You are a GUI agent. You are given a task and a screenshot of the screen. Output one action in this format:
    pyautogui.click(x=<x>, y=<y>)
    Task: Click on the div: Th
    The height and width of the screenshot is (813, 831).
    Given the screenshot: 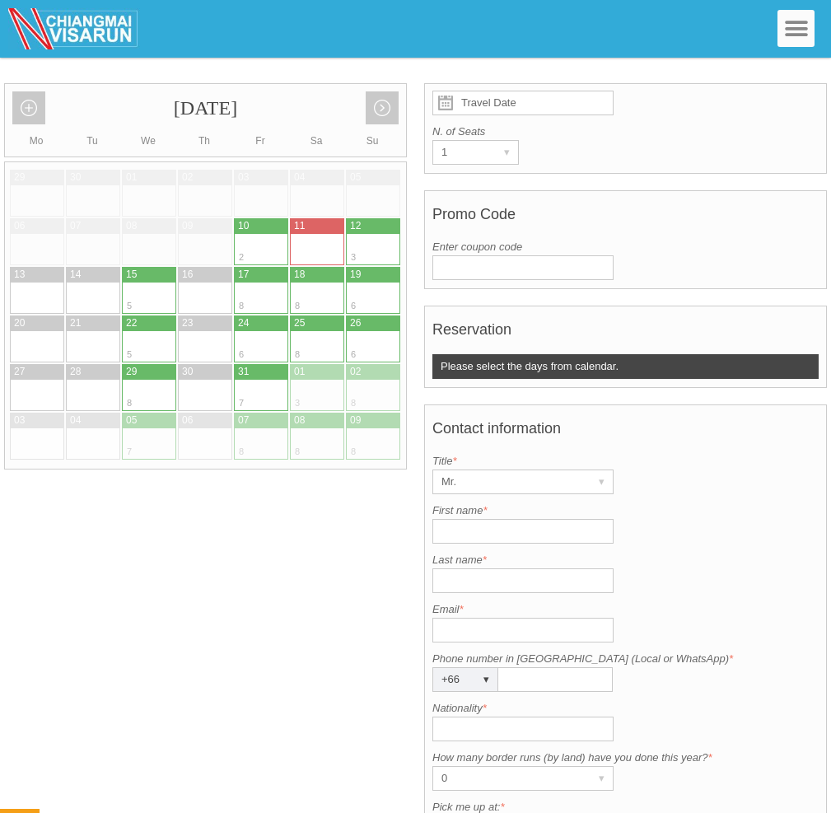 What is the action you would take?
    pyautogui.click(x=204, y=141)
    